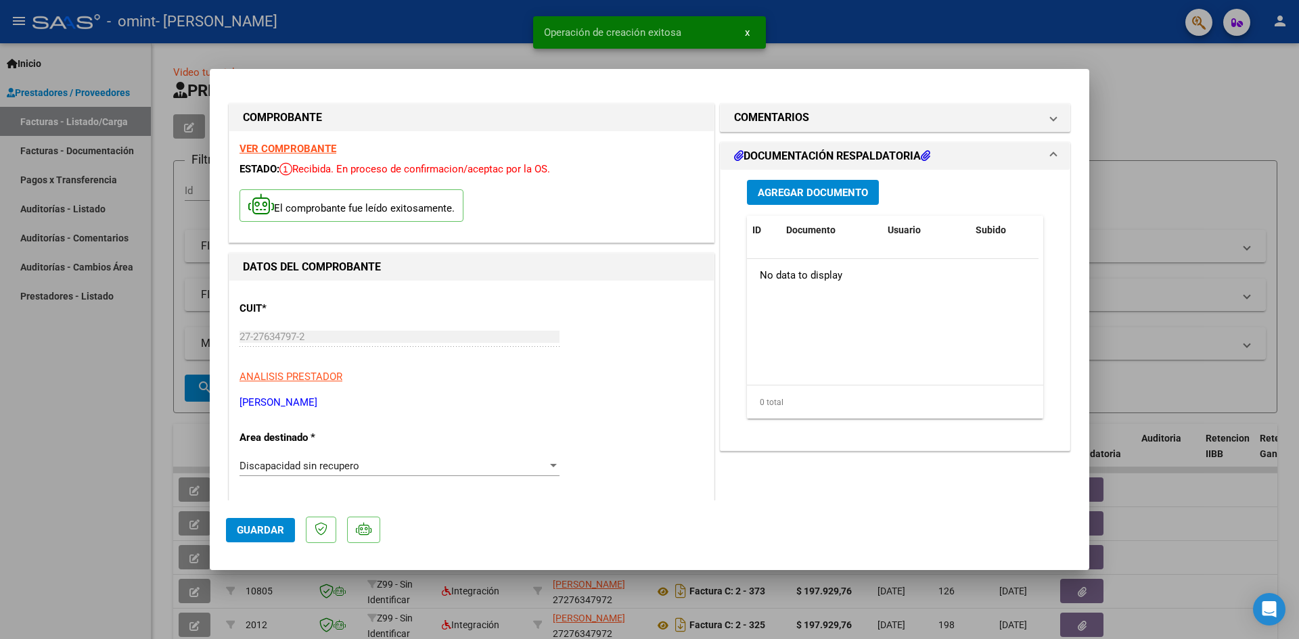  I want to click on button: x, so click(747, 32).